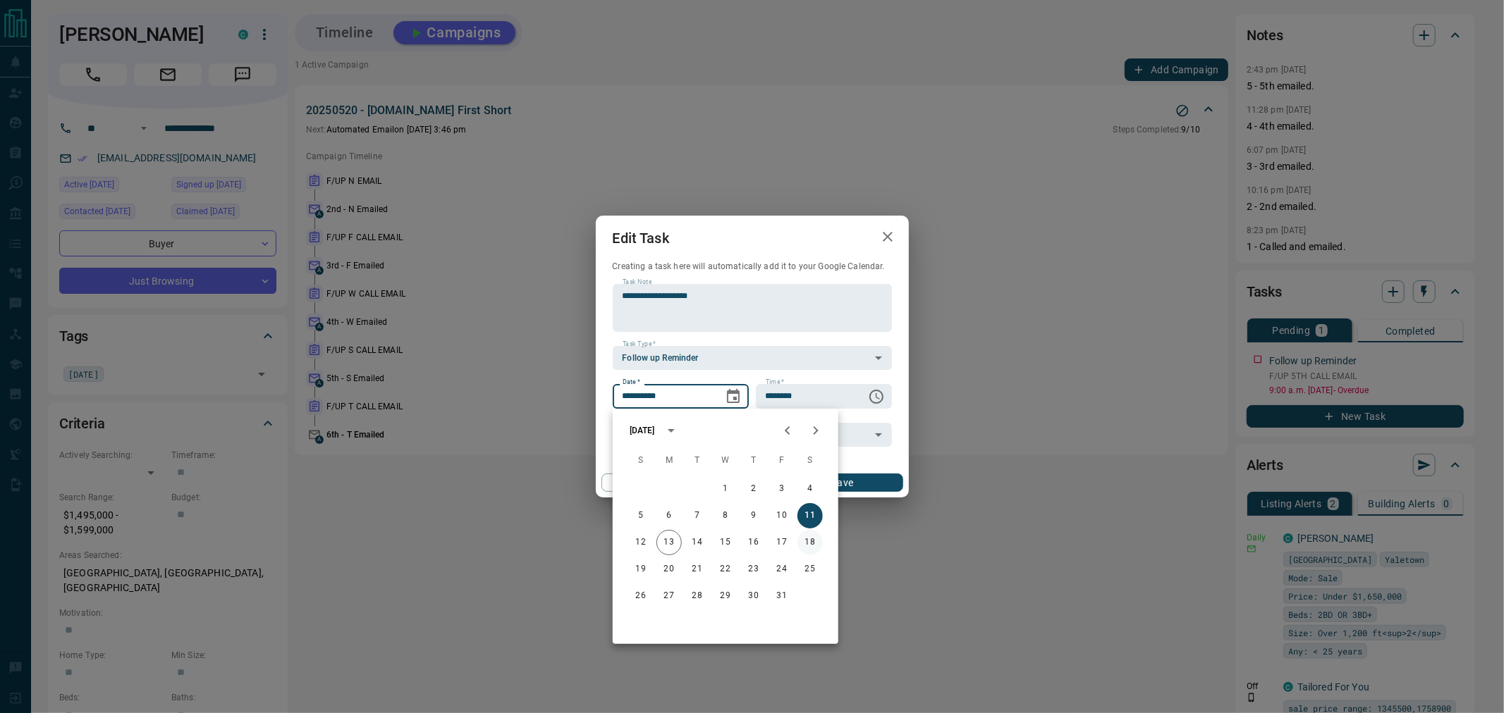 The height and width of the screenshot is (713, 1504). Describe the element at coordinates (810, 570) in the screenshot. I see `button: 25` at that location.